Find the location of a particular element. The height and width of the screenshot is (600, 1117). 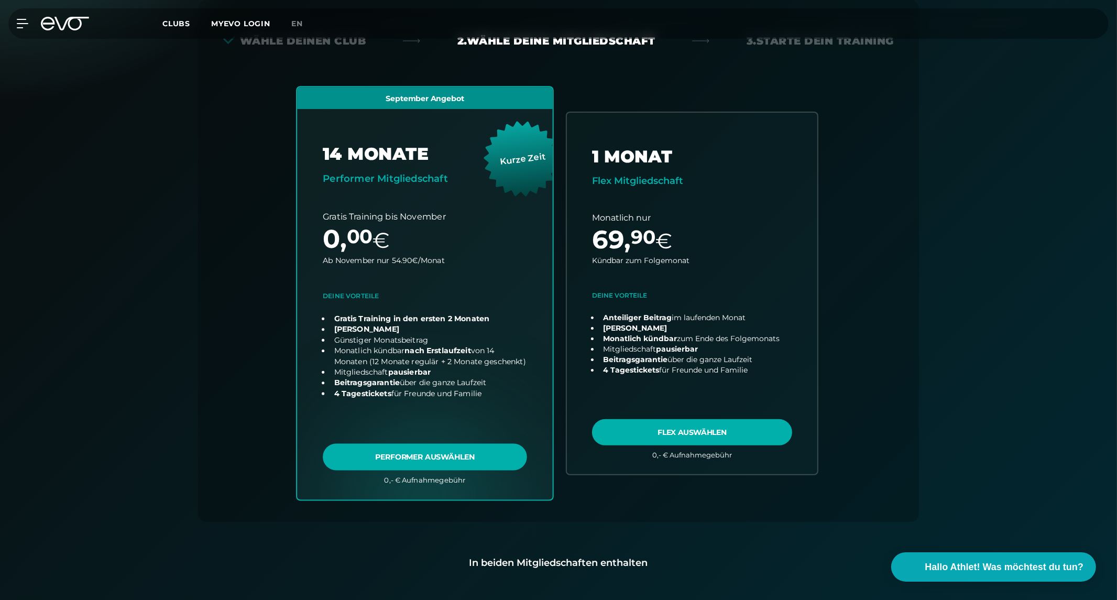

span: en is located at coordinates (297, 24).